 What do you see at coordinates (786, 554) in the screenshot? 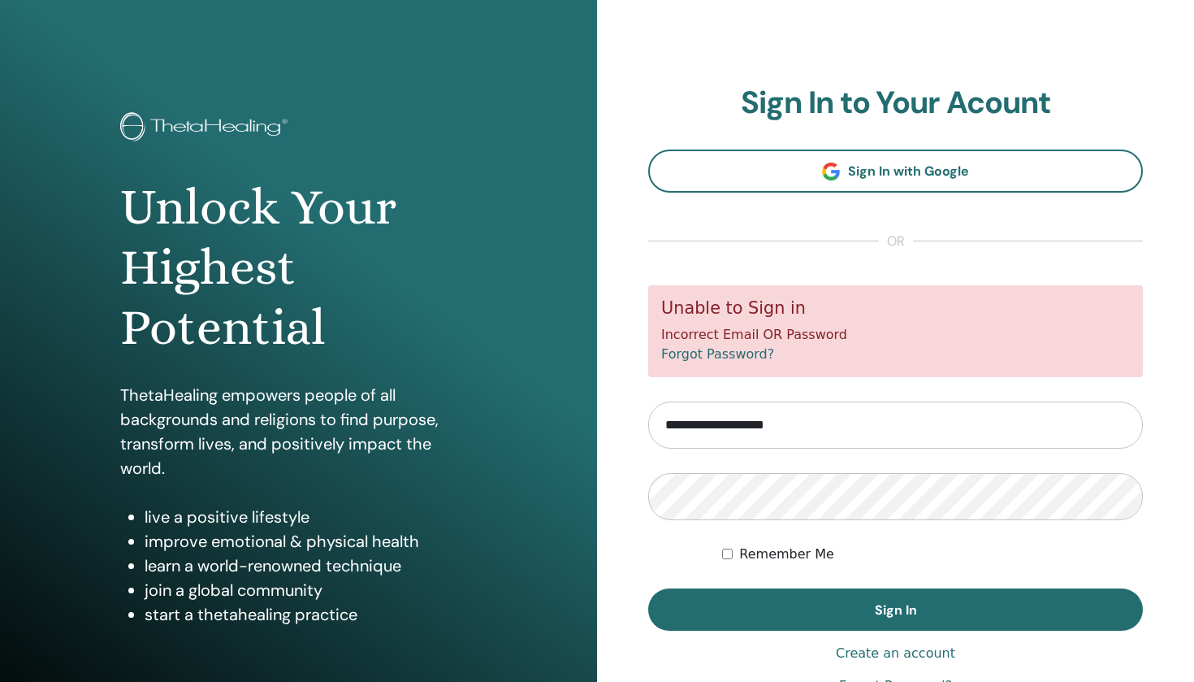
I see `label: Remember Me` at bounding box center [786, 554].